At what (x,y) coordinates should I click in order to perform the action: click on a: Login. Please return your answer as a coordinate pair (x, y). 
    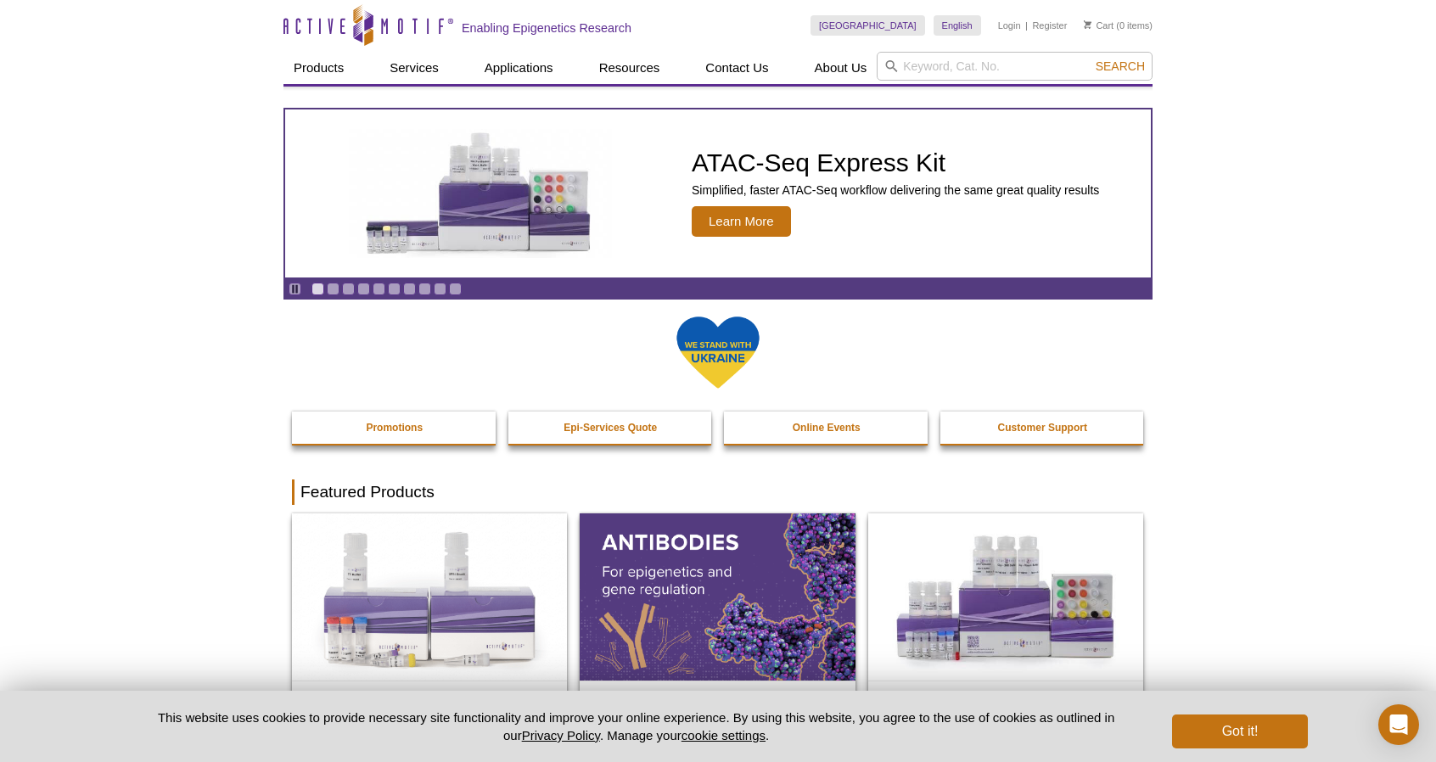
    Looking at the image, I should click on (1009, 25).